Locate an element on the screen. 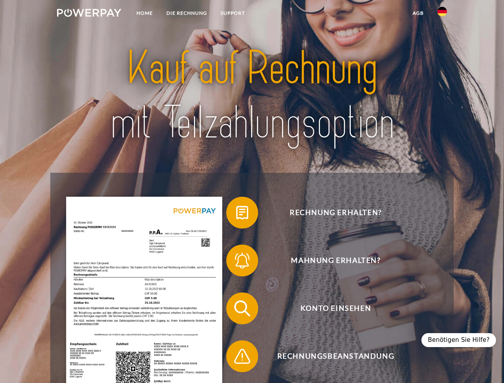 The height and width of the screenshot is (383, 504). span: Mahnung erhalten? is located at coordinates (336, 261).